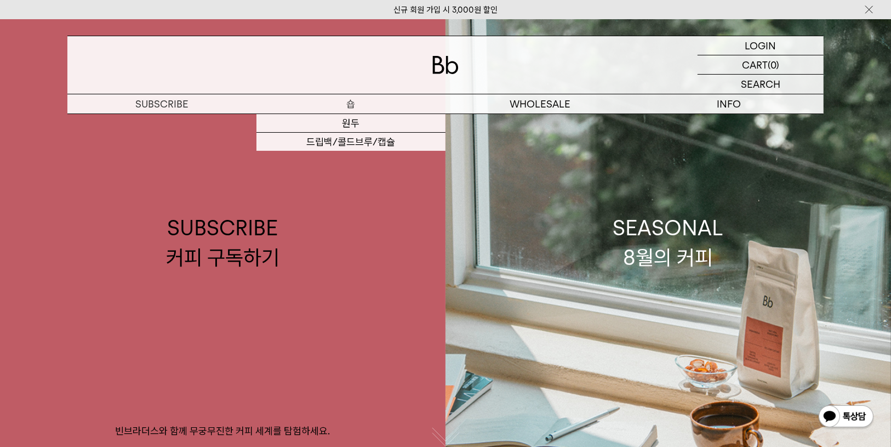 The width and height of the screenshot is (891, 447). Describe the element at coordinates (162, 104) in the screenshot. I see `p: SUBSCRIBE` at that location.